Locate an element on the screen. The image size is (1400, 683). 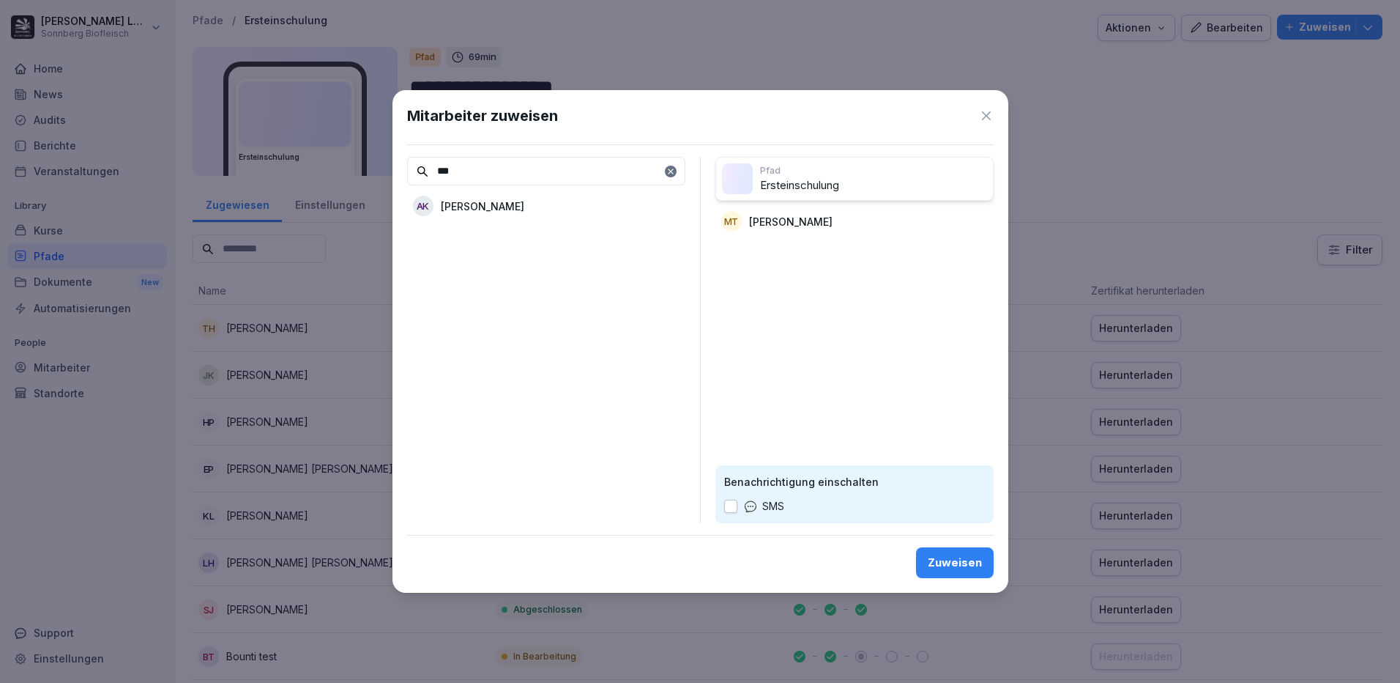
p: Ersteinschulung is located at coordinates (874, 185).